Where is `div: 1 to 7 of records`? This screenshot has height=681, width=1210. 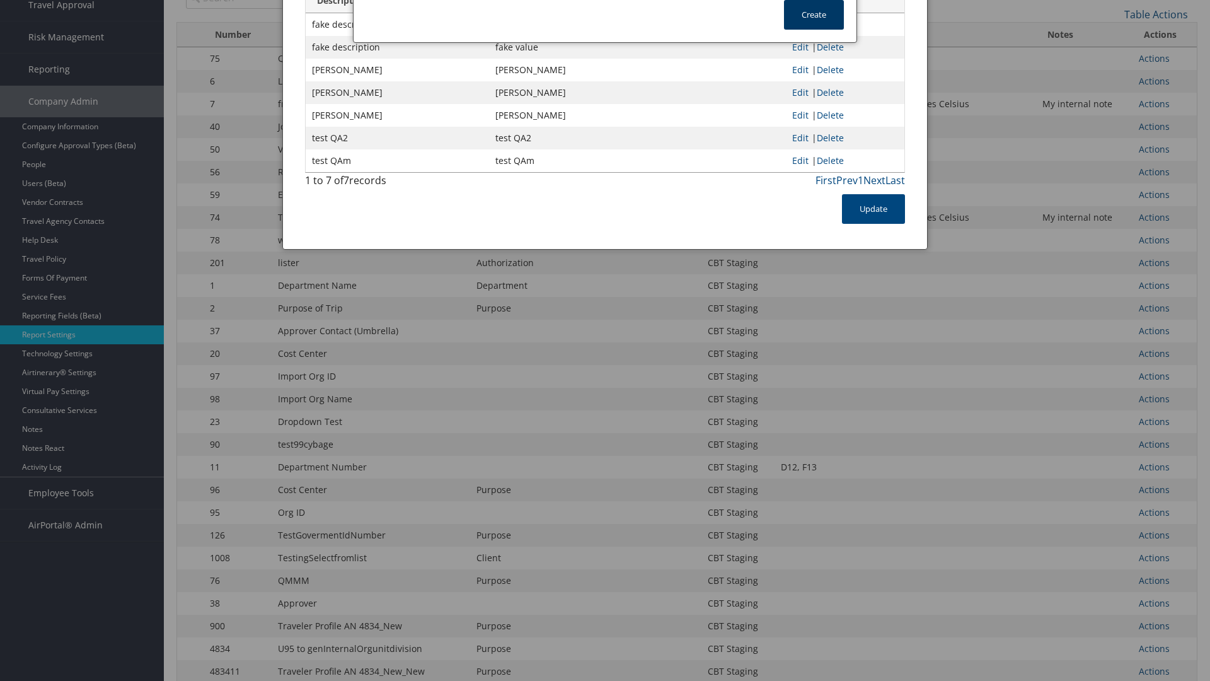
div: 1 to 7 of records is located at coordinates (373, 183).